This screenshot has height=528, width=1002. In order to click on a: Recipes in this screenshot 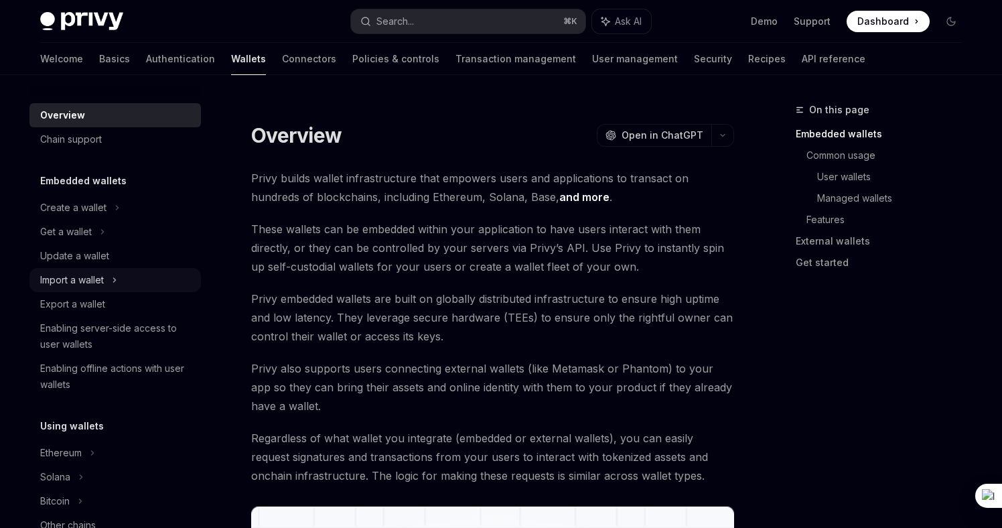, I will do `click(767, 59)`.